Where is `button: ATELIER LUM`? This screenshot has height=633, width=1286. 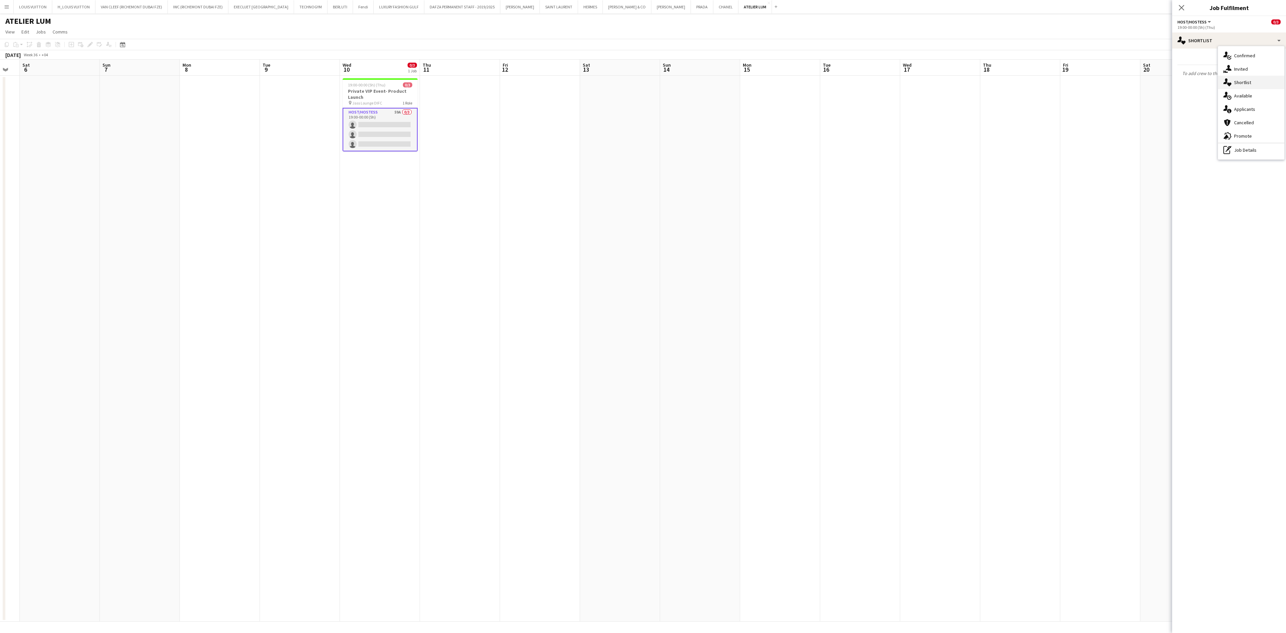 button: ATELIER LUM is located at coordinates (755, 7).